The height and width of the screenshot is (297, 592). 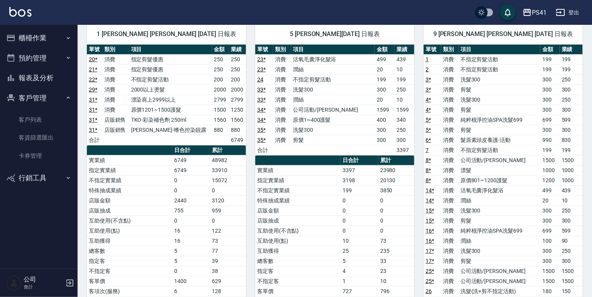 I want to click on button: 行銷工具, so click(x=39, y=178).